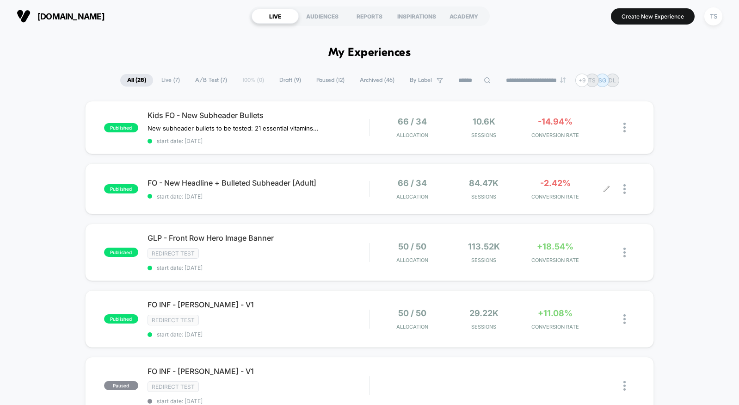 Image resolution: width=739 pixels, height=405 pixels. What do you see at coordinates (653, 16) in the screenshot?
I see `button: Create New Experience` at bounding box center [653, 16].